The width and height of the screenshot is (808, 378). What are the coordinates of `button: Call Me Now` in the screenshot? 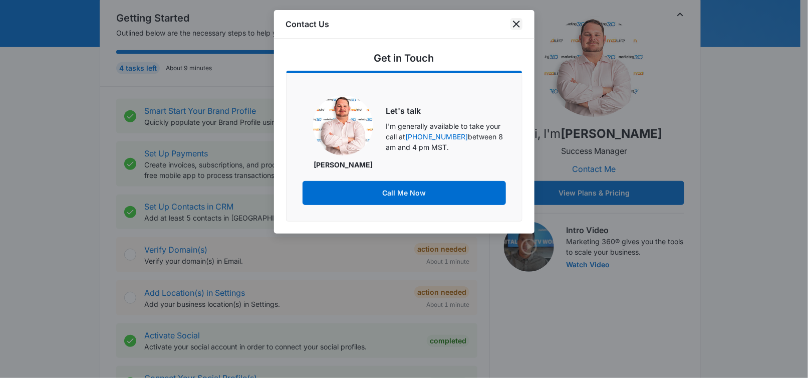 It's located at (404, 193).